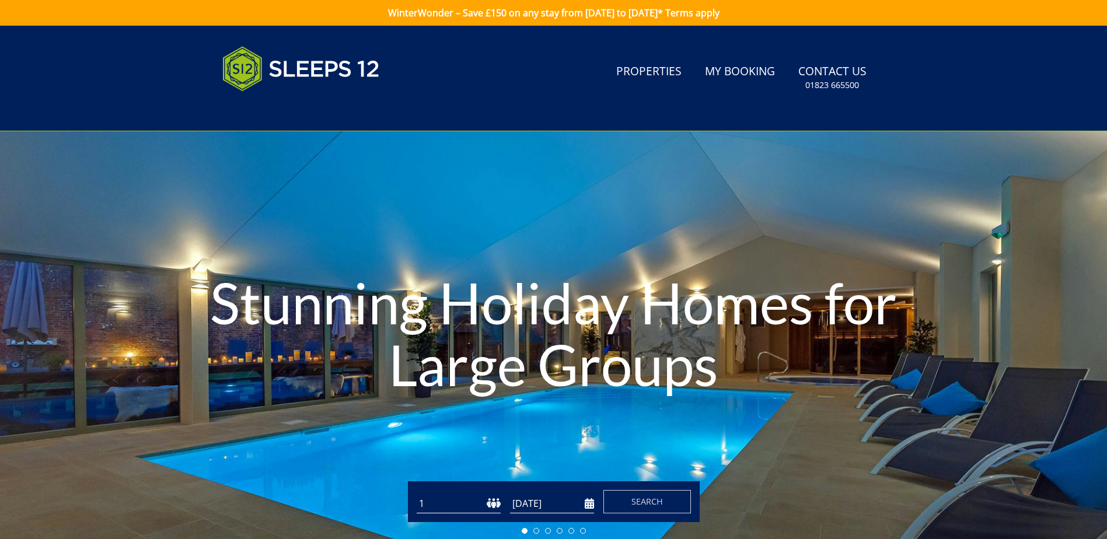  I want to click on a: Properties, so click(649, 72).